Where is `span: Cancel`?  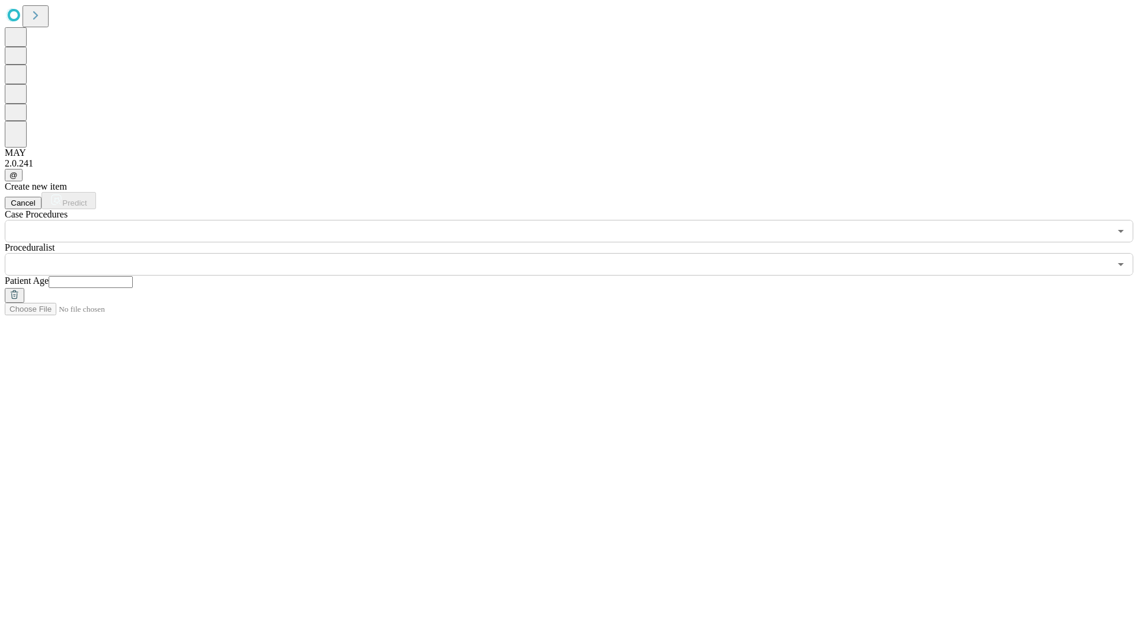 span: Cancel is located at coordinates (23, 203).